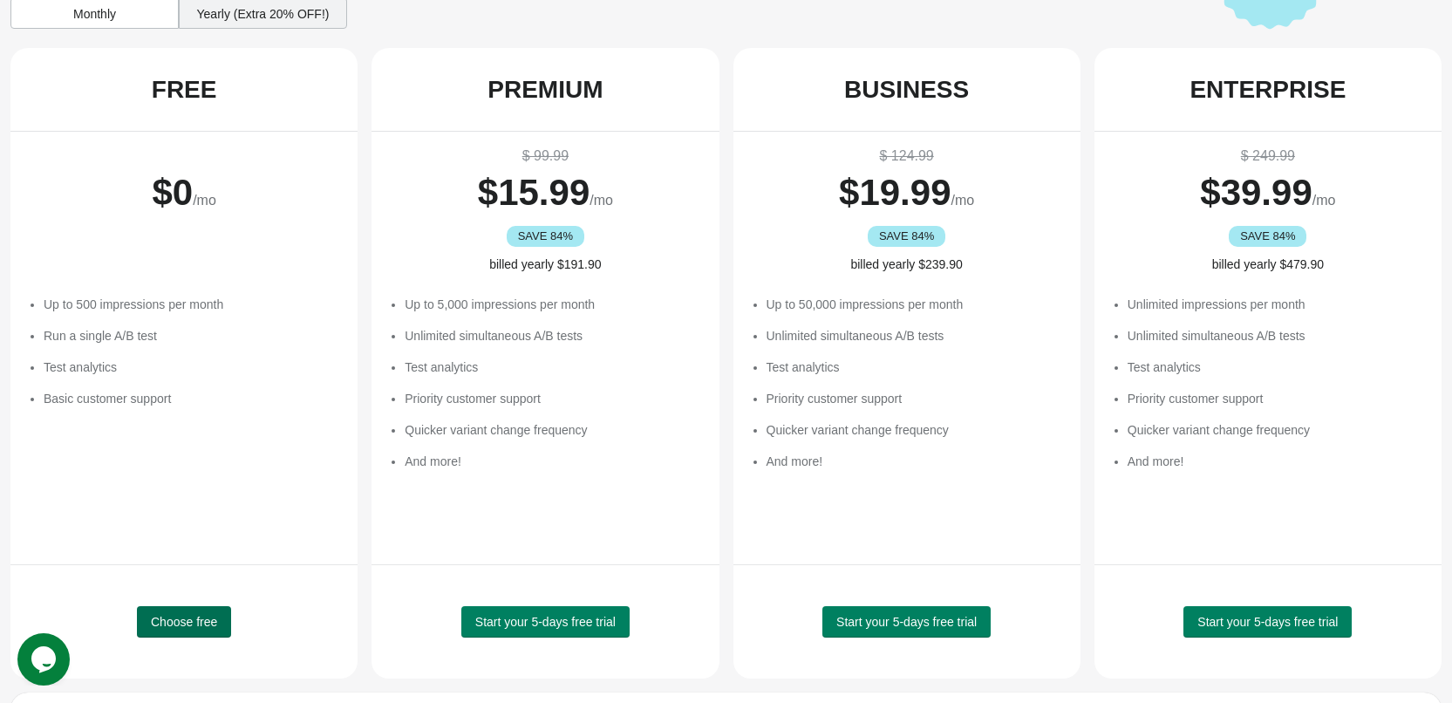 This screenshot has width=1452, height=703. Describe the element at coordinates (907, 156) in the screenshot. I see `div: $ 124.99` at that location.